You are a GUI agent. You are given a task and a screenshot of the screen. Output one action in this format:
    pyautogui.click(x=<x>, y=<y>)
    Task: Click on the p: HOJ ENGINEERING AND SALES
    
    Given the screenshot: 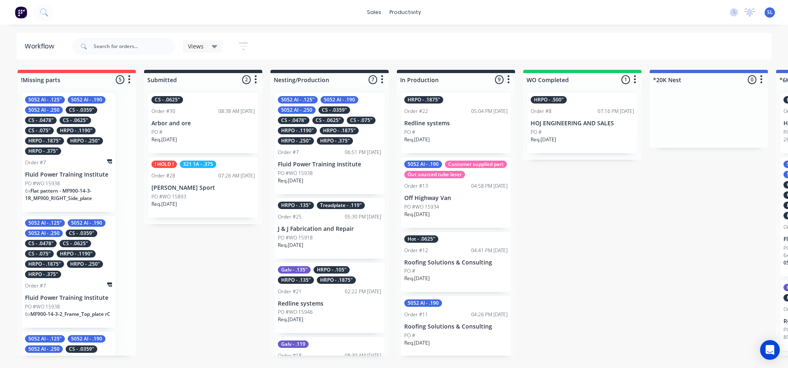 What is the action you would take?
    pyautogui.click(x=583, y=123)
    